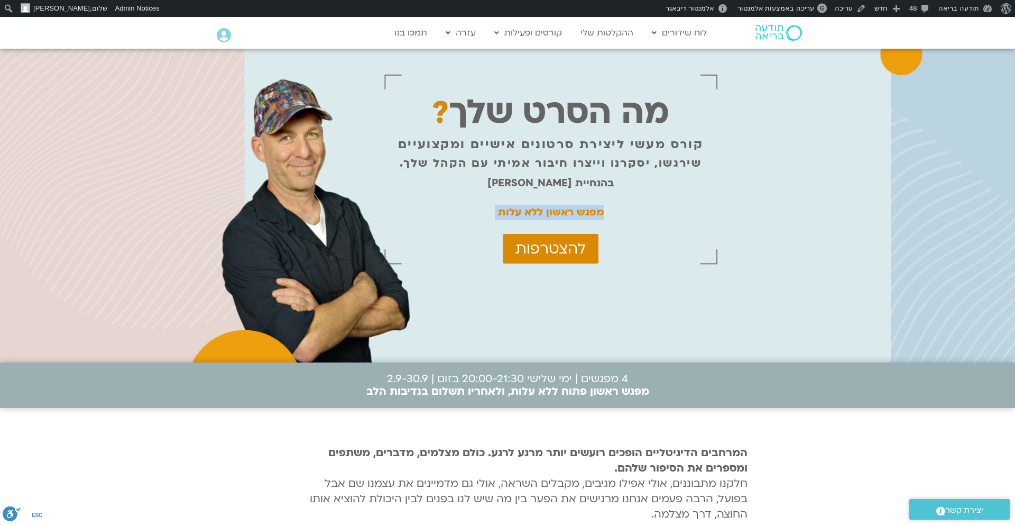  Describe the element at coordinates (964, 510) in the screenshot. I see `span: יצירת קשר` at that location.